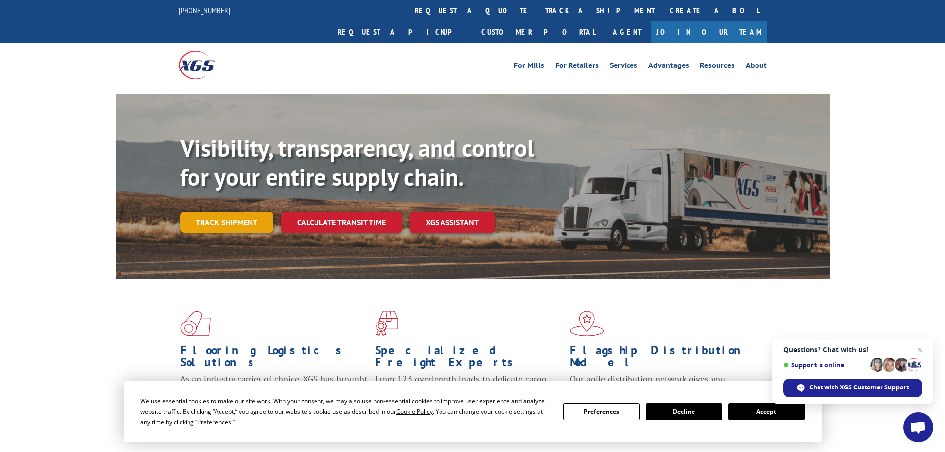 The width and height of the screenshot is (945, 452). What do you see at coordinates (214, 422) in the screenshot?
I see `span: Preferences` at bounding box center [214, 422].